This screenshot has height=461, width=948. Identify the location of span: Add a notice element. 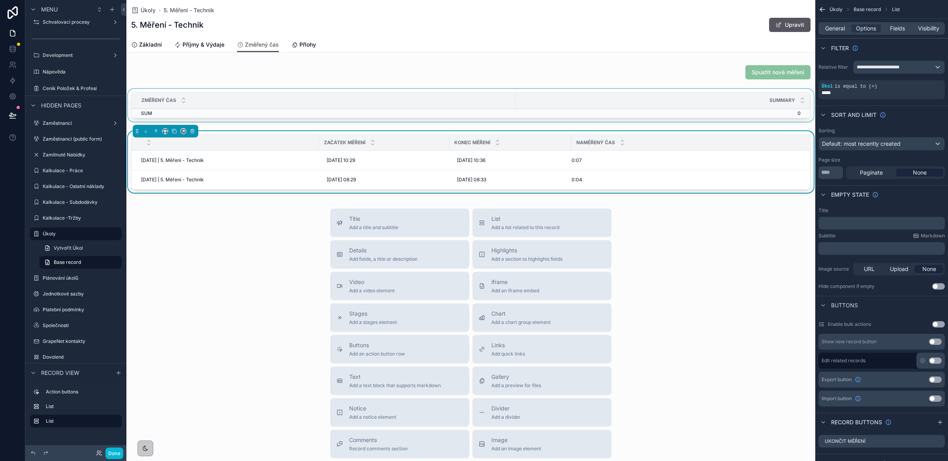
(373, 417).